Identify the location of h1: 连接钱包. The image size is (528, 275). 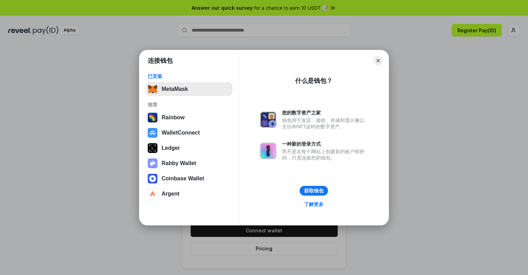
(160, 61).